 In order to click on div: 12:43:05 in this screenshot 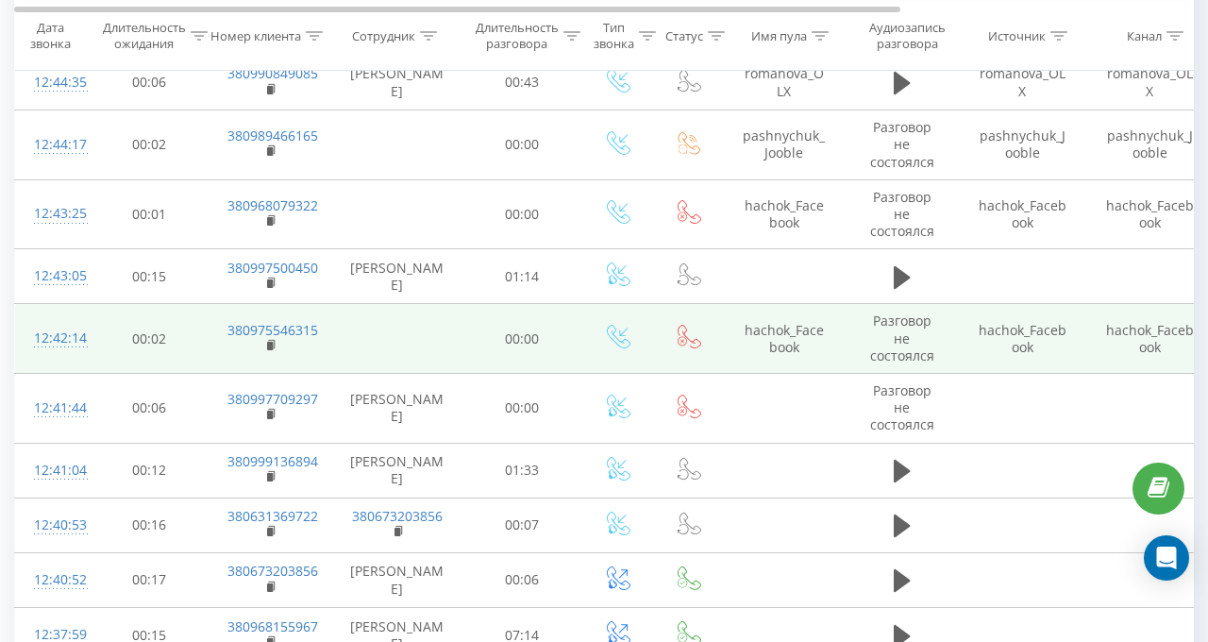, I will do `click(53, 276)`.